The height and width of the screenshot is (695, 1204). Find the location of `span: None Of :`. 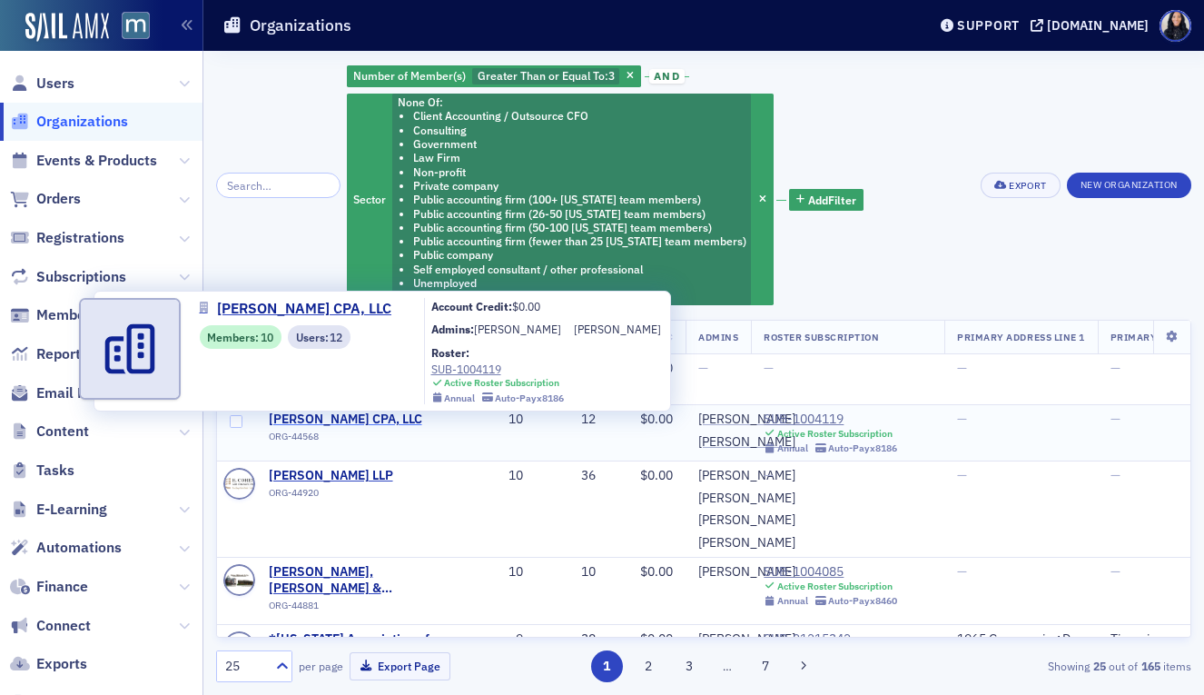

span: None Of : is located at coordinates (420, 102).